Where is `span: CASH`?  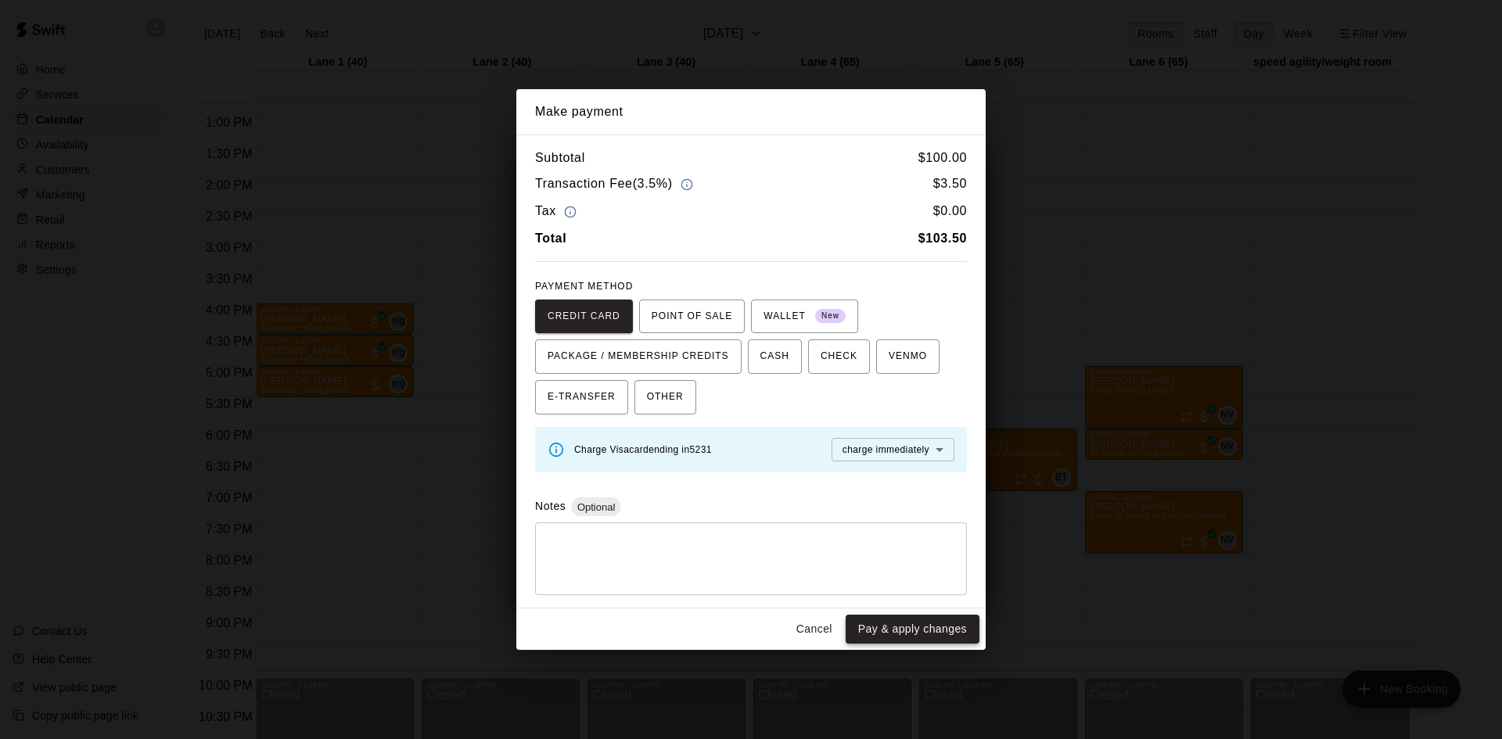
span: CASH is located at coordinates (775, 357).